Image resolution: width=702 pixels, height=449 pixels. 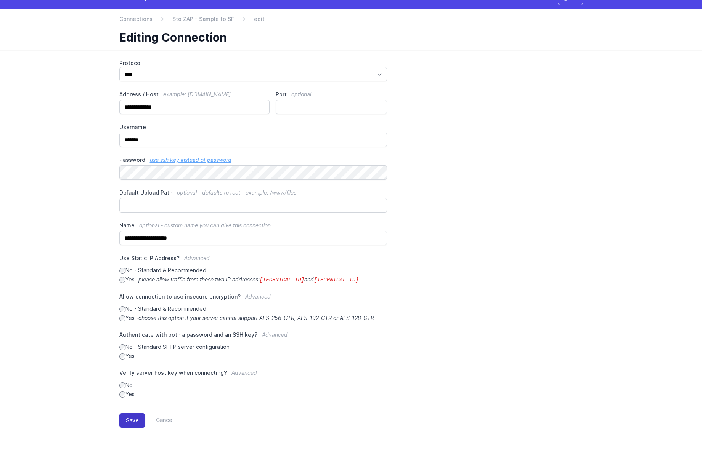 What do you see at coordinates (253, 226) in the screenshot?
I see `label: Name` at bounding box center [253, 226].